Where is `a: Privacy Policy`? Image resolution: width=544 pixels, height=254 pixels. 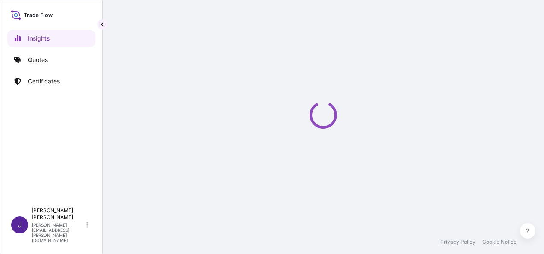 a: Privacy Policy is located at coordinates (458, 242).